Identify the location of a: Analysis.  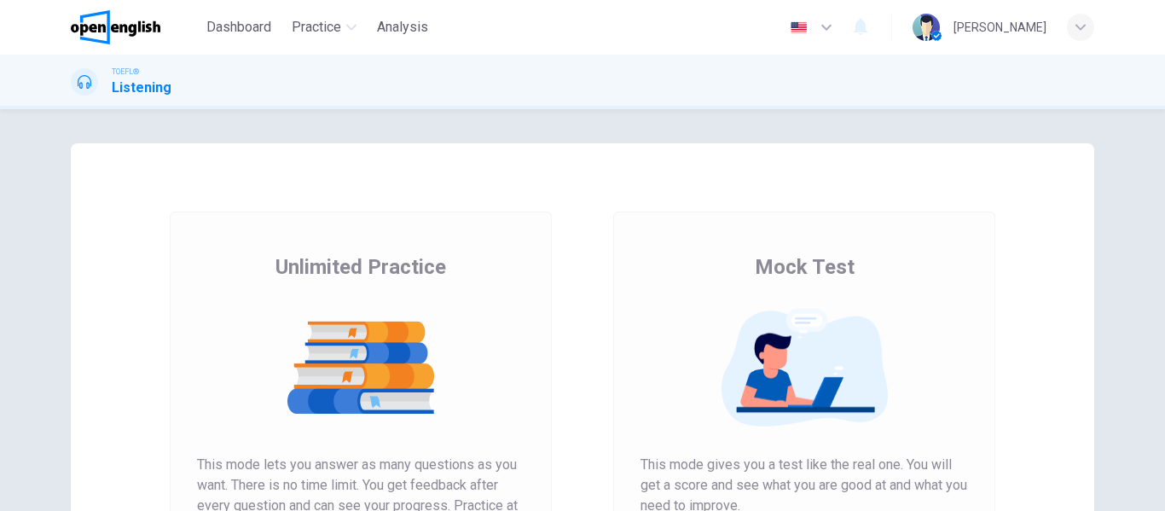
(402, 27).